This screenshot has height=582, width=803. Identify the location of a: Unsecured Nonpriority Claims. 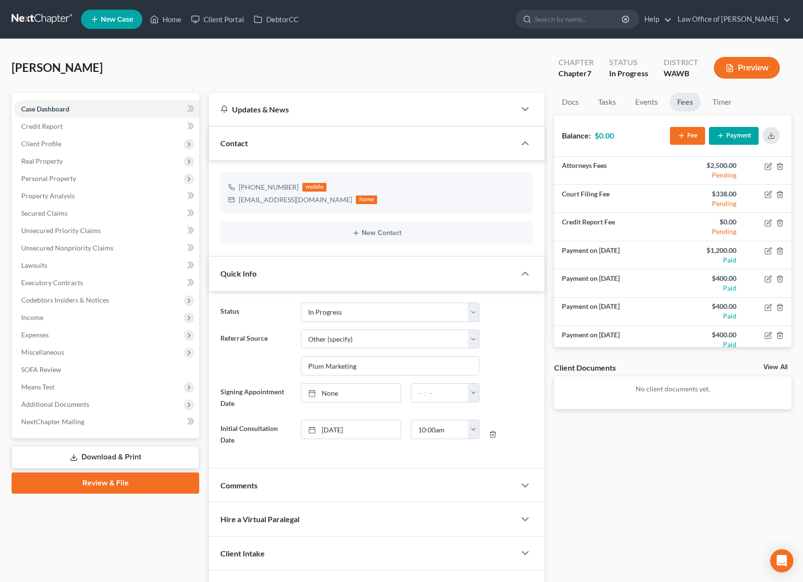
(106, 248).